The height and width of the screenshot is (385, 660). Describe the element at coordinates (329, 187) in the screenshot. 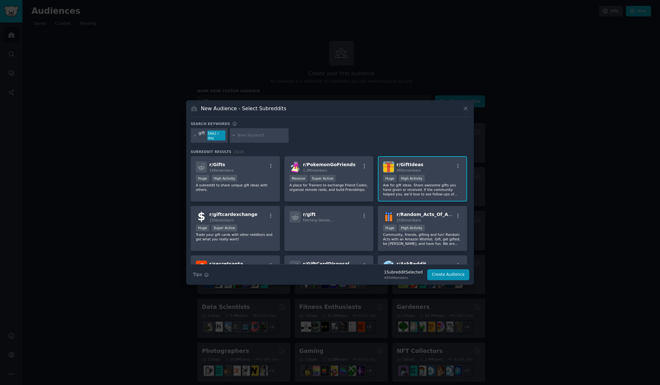

I see `p: A place for Trainers to exchange Friend Codes, organize remote raids, and build Friendships.` at that location.